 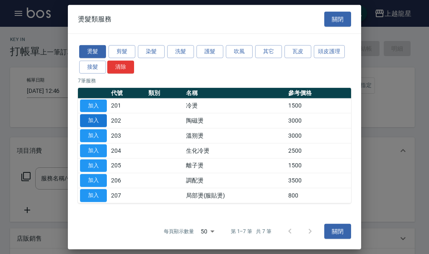 I want to click on td: 800, so click(x=318, y=196).